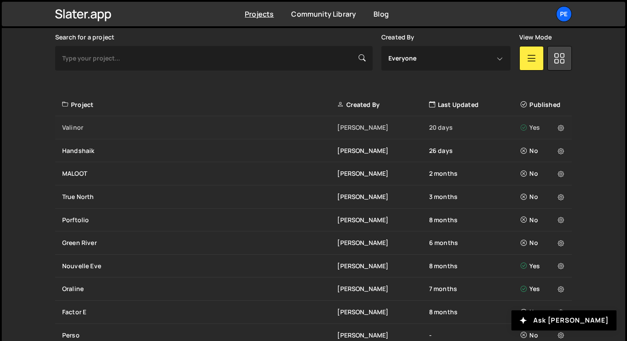 The width and height of the screenshot is (627, 341). What do you see at coordinates (475, 151) in the screenshot?
I see `div: 26 days` at bounding box center [475, 151].